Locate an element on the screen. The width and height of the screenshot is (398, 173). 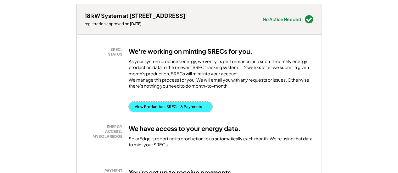
div: ENERGY ACCESS: MYSOLAREDGE is located at coordinates (105, 132).